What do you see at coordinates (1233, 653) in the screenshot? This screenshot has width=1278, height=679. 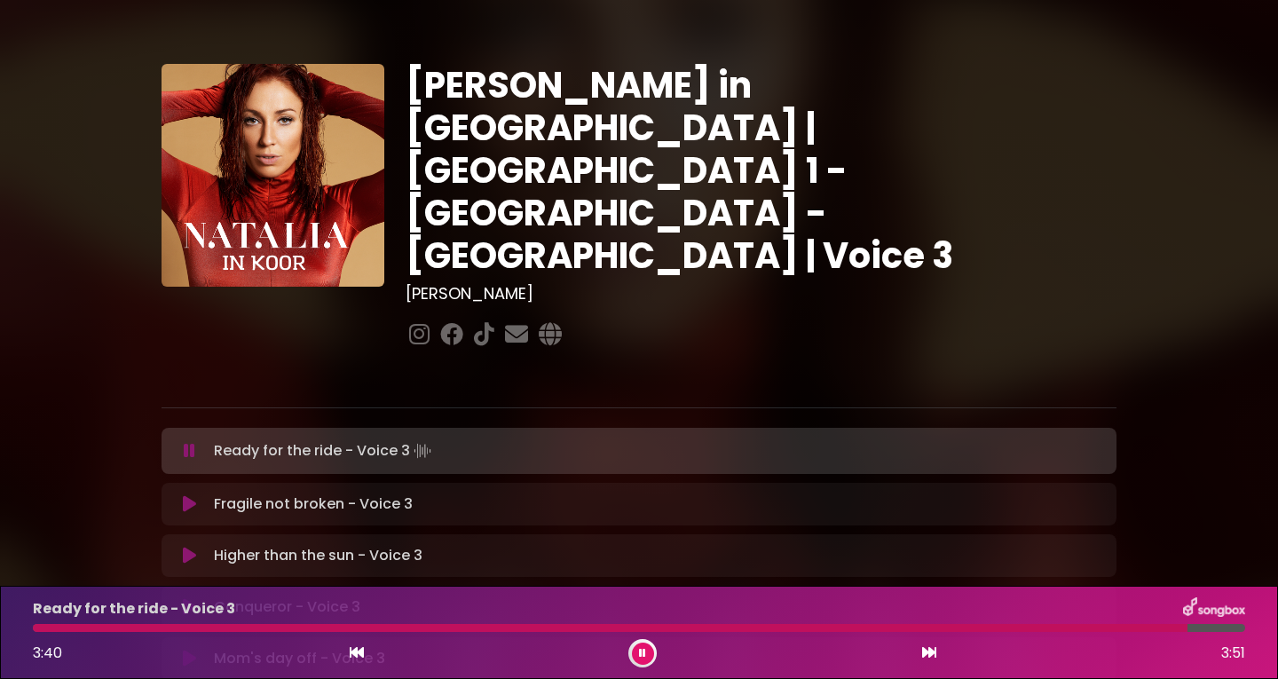 I see `span: 3:51` at bounding box center [1233, 653].